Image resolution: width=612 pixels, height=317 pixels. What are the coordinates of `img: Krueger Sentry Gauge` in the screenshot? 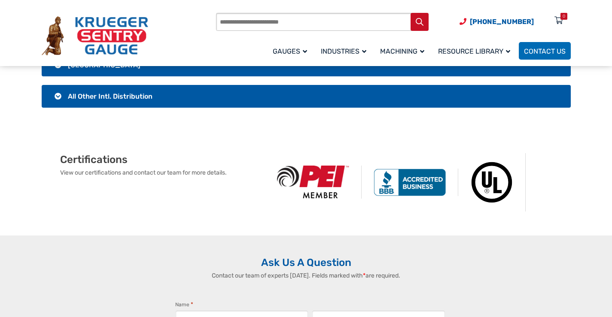 It's located at (95, 36).